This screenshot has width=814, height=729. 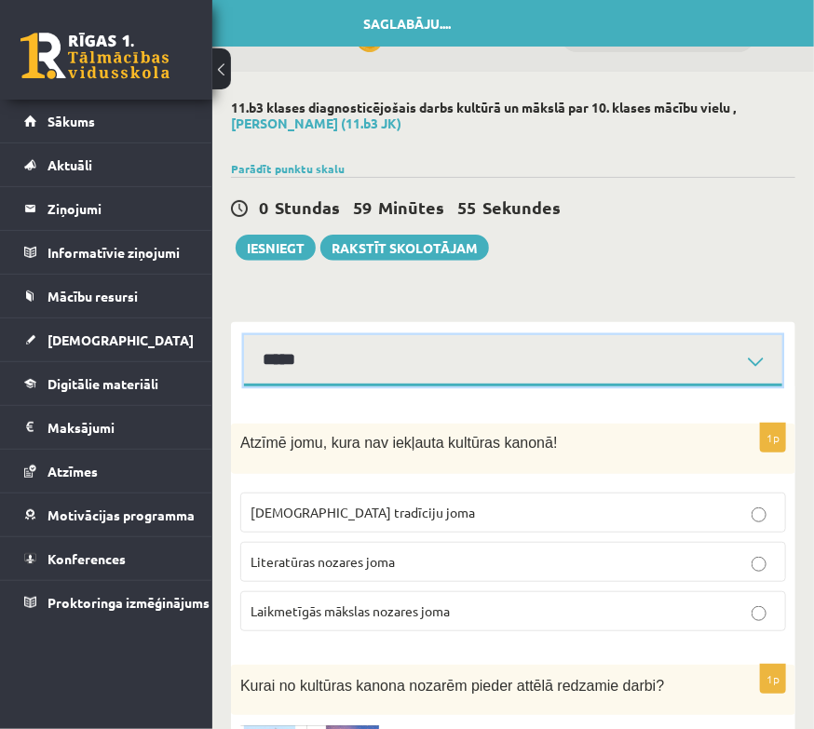 What do you see at coordinates (350, 611) in the screenshot?
I see `span: Laikmetīgās mākslas nozares joma` at bounding box center [350, 611].